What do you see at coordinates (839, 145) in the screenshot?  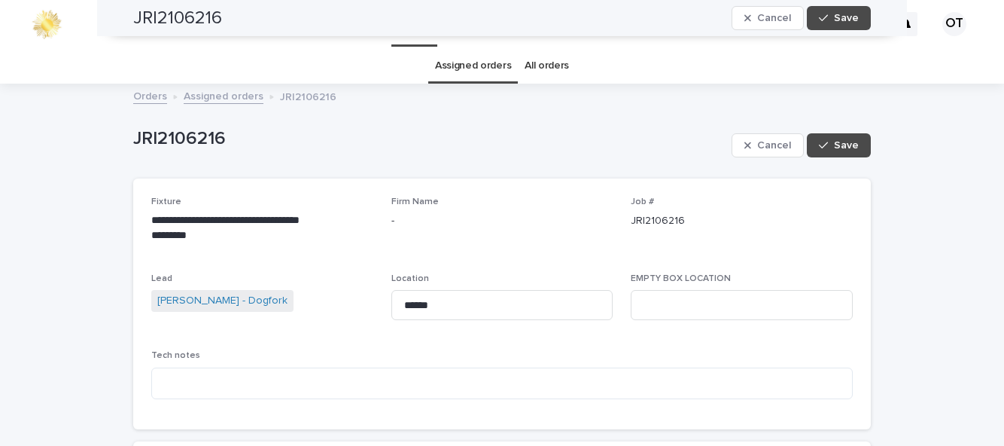 I see `button: Save` at bounding box center [839, 145].